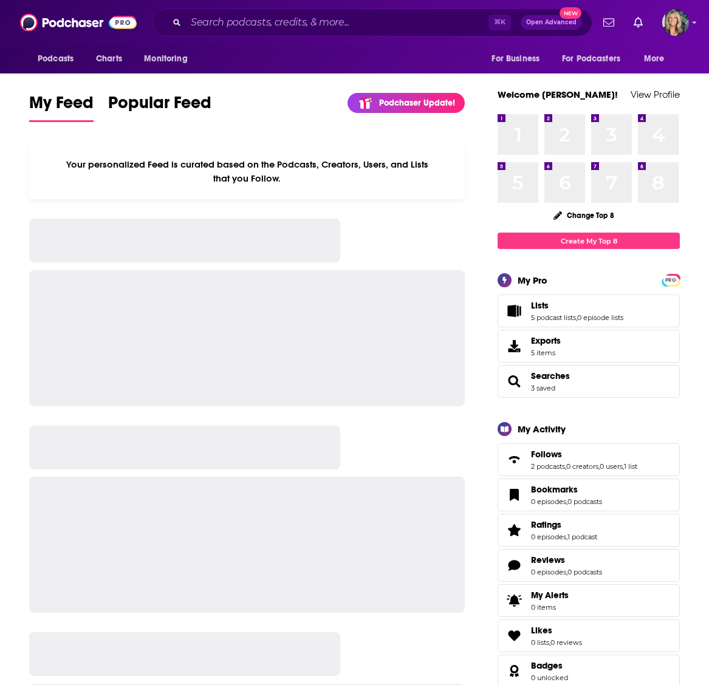 The image size is (709, 685). I want to click on a: 0 episode lists, so click(600, 318).